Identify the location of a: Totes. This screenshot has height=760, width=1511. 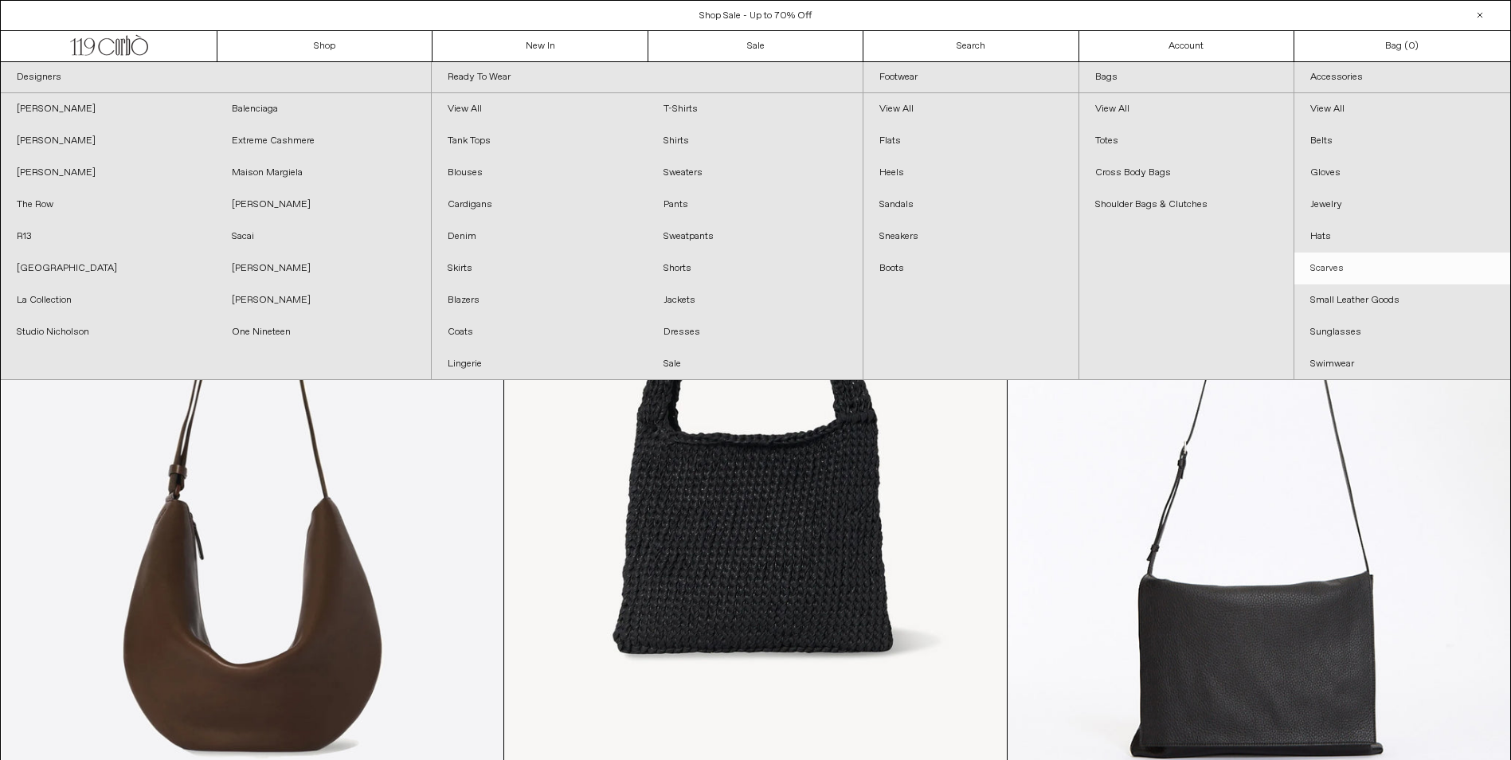
(1187, 141).